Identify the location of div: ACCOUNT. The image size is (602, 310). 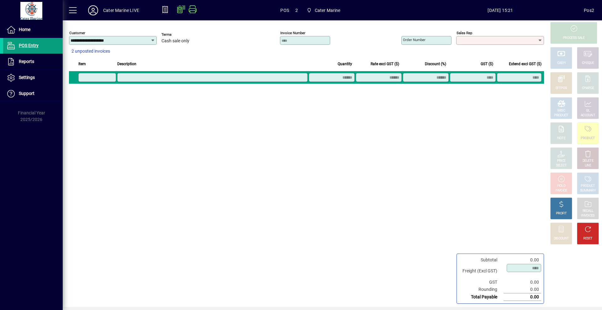
(588, 115).